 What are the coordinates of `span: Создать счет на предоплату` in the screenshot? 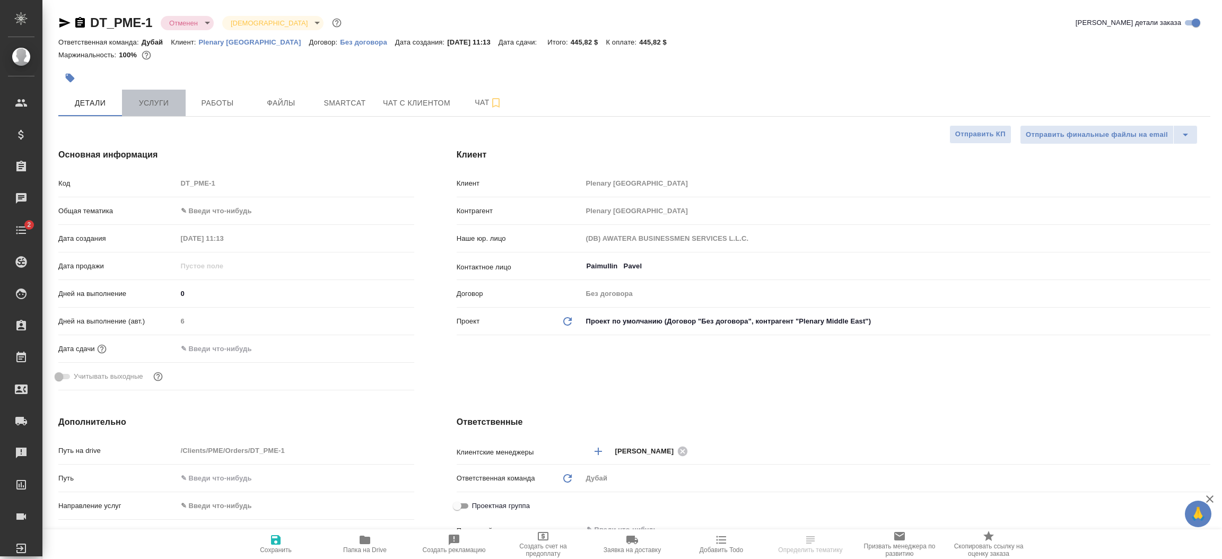 It's located at (543, 550).